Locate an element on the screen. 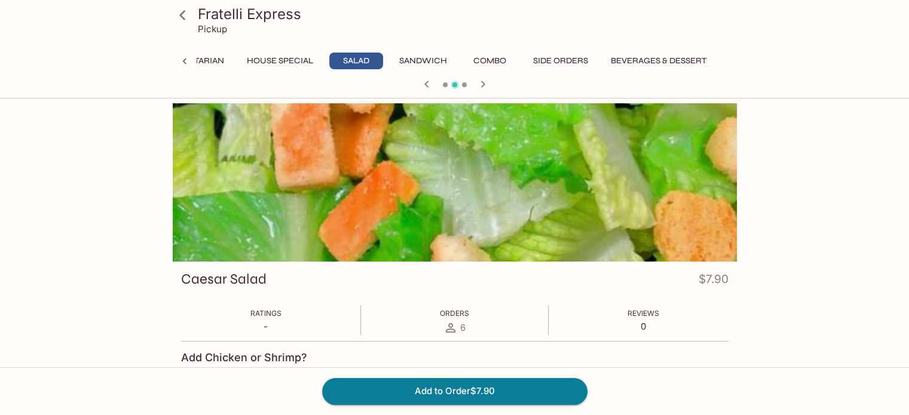 Image resolution: width=909 pixels, height=415 pixels. button: Combo is located at coordinates (490, 61).